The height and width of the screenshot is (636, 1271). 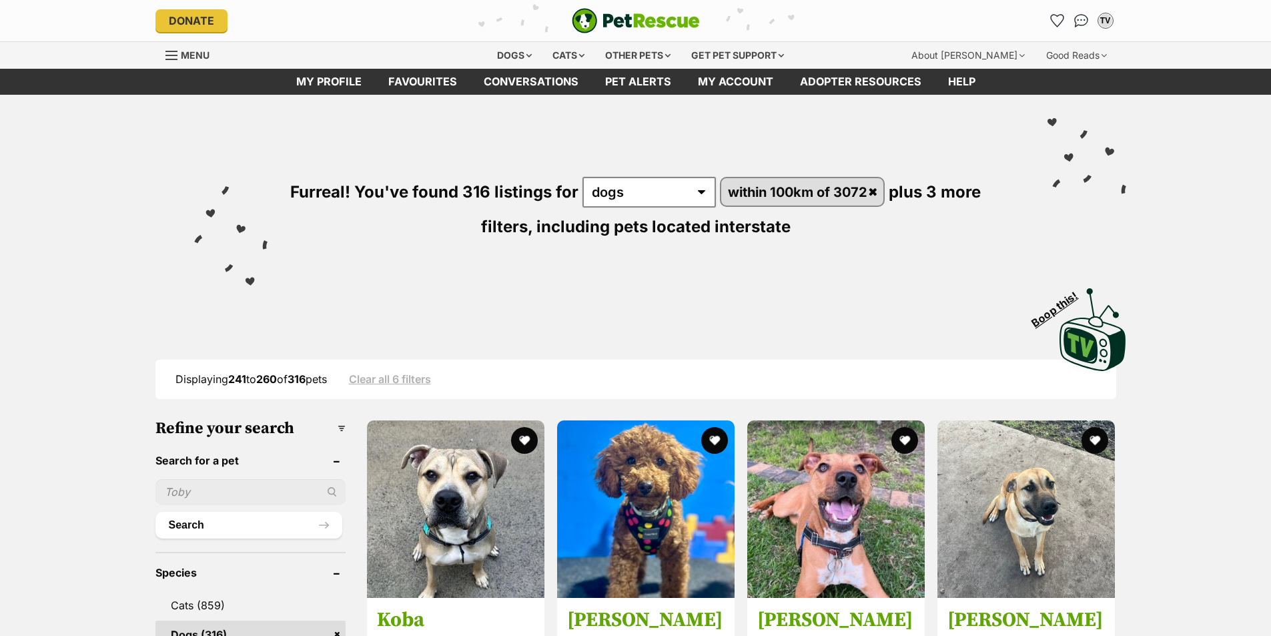 I want to click on a: Pet alerts, so click(x=638, y=81).